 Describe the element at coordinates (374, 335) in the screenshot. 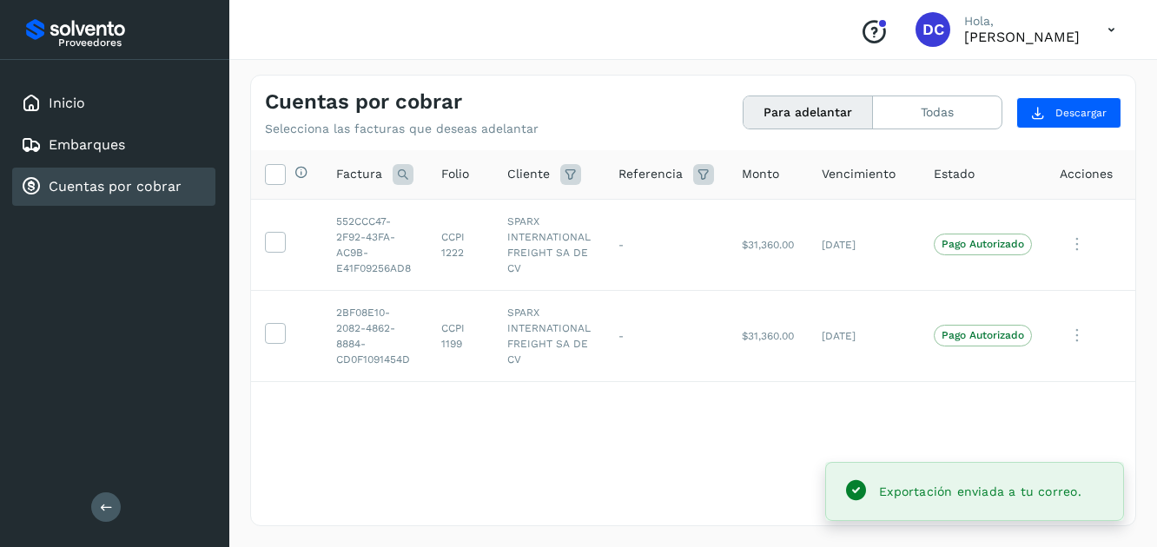

I see `td: 2BF08E10-2082-4862-8884-CD0F1091454D` at that location.